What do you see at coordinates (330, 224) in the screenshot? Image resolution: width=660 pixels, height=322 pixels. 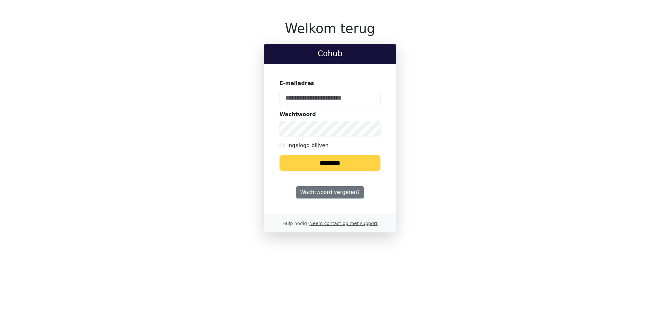 I see `small: Hulp nodig?` at bounding box center [330, 224].